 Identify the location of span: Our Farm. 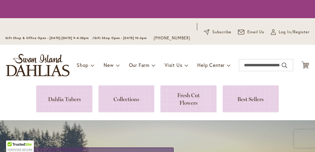
(139, 65).